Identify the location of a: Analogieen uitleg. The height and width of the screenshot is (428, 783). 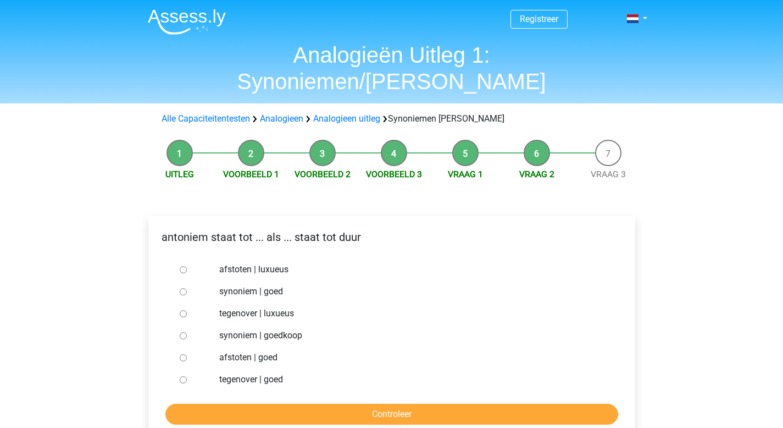
(347, 118).